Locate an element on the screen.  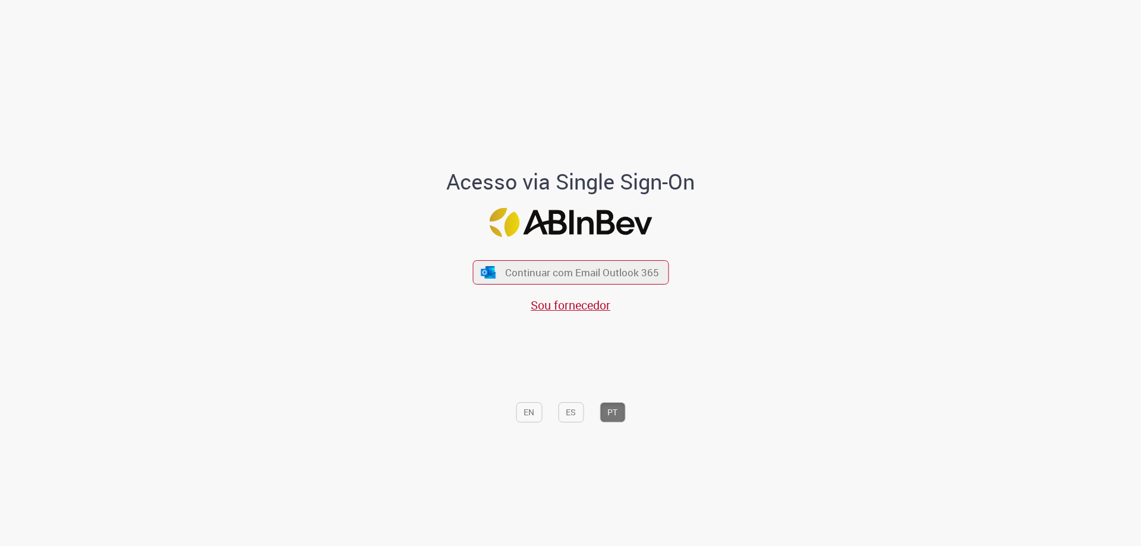
img: ícone Azure/Microsoft 360 is located at coordinates (488, 272).